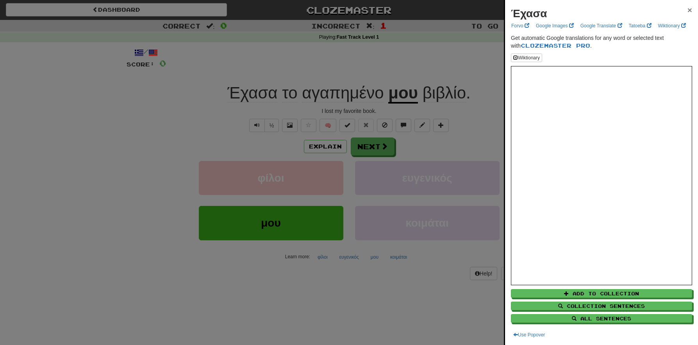 The image size is (698, 345). Describe the element at coordinates (554, 26) in the screenshot. I see `a: Google Images` at that location.